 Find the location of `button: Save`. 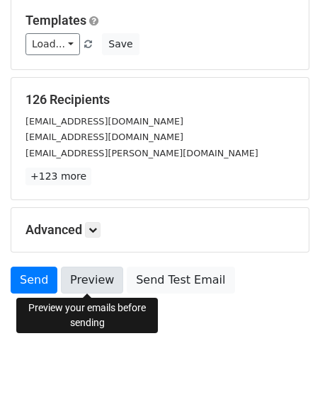

button: Save is located at coordinates (120, 44).